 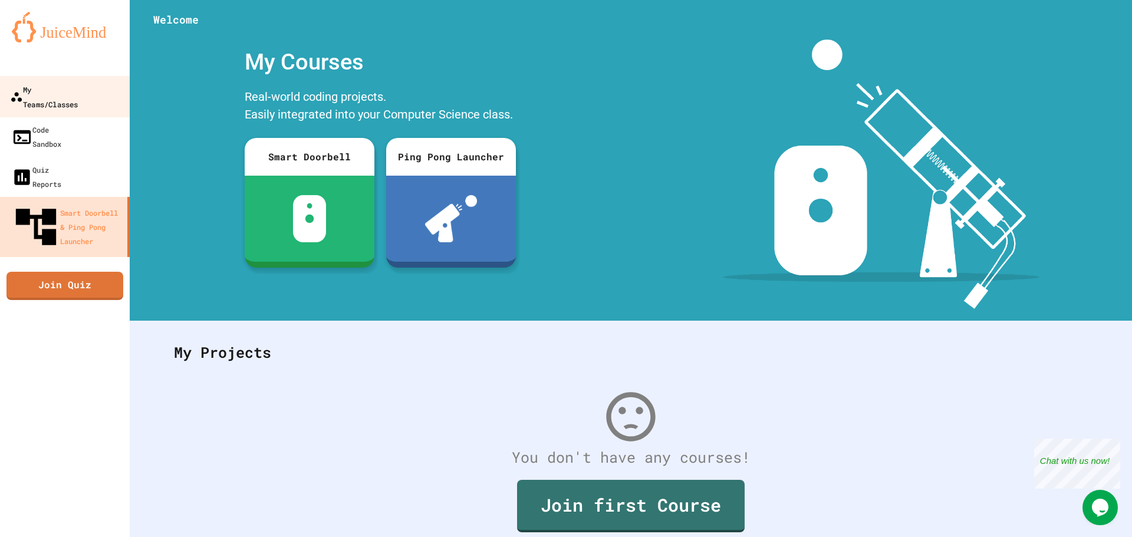 What do you see at coordinates (631, 506) in the screenshot?
I see `a: Join first Course` at bounding box center [631, 506].